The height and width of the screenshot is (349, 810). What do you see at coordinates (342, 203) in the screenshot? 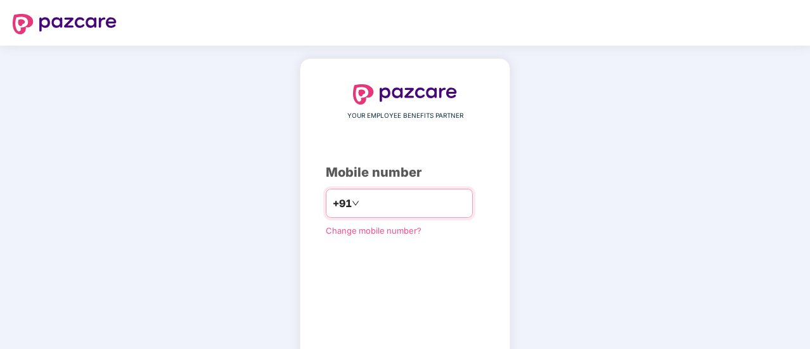
I see `span: +91` at bounding box center [342, 203].